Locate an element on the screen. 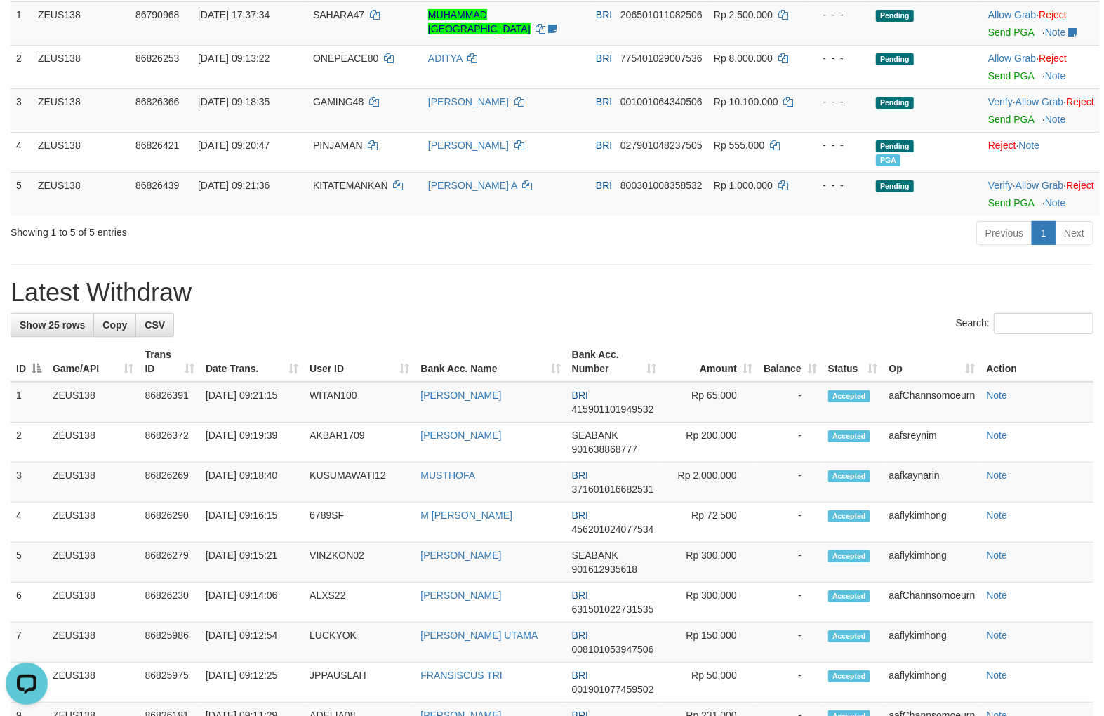 This screenshot has height=716, width=1104. td: 5 is located at coordinates (29, 562).